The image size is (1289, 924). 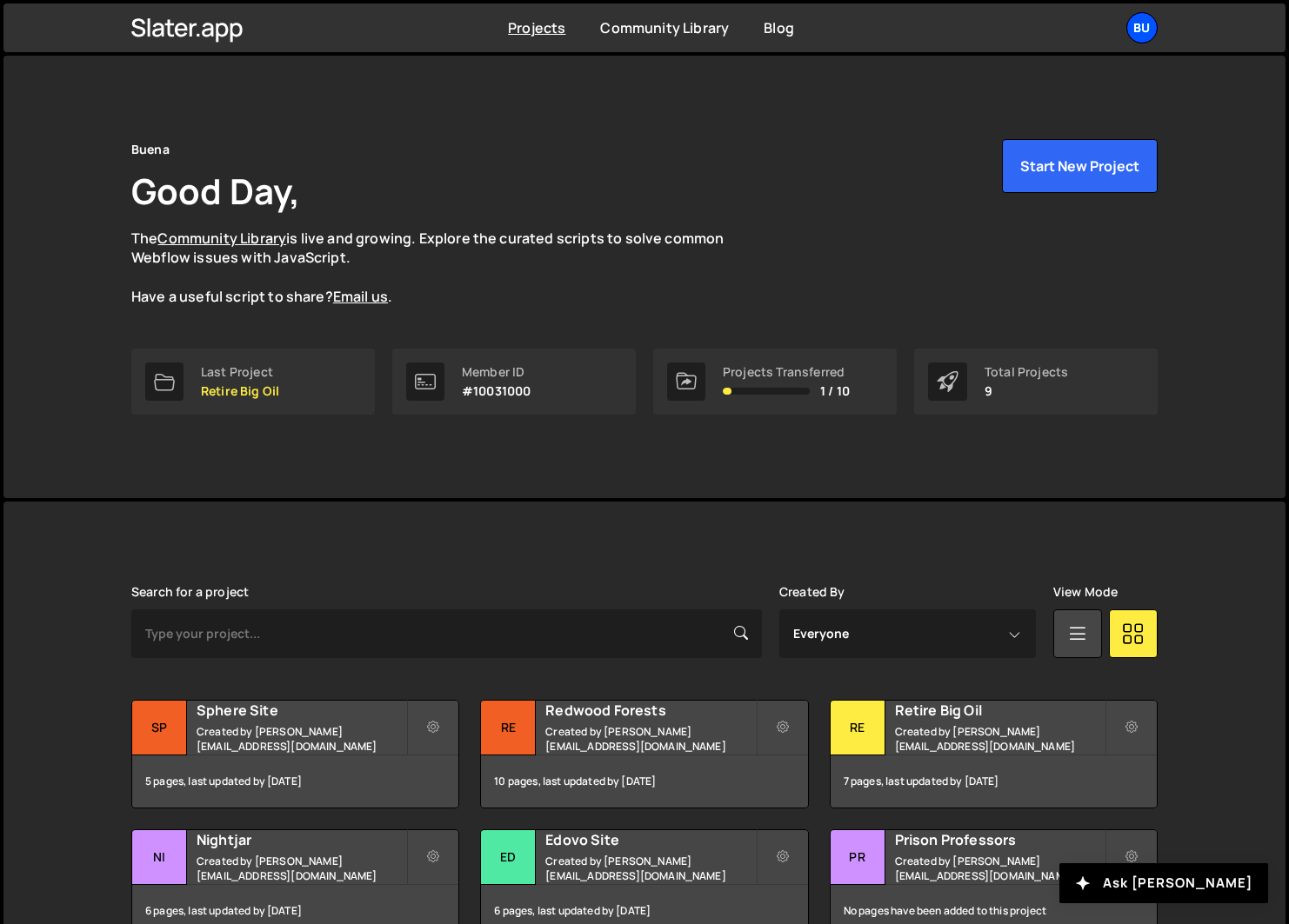 What do you see at coordinates (1141, 28) in the screenshot?
I see `div: Bu` at bounding box center [1141, 28].